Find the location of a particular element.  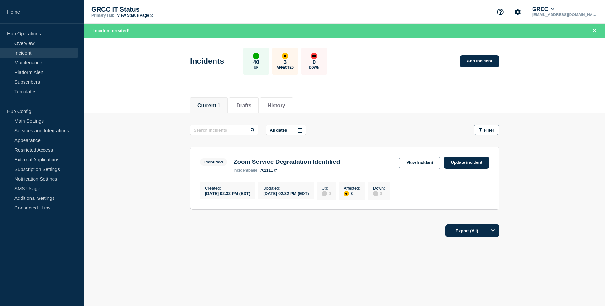

p: 3 is located at coordinates (285, 62).